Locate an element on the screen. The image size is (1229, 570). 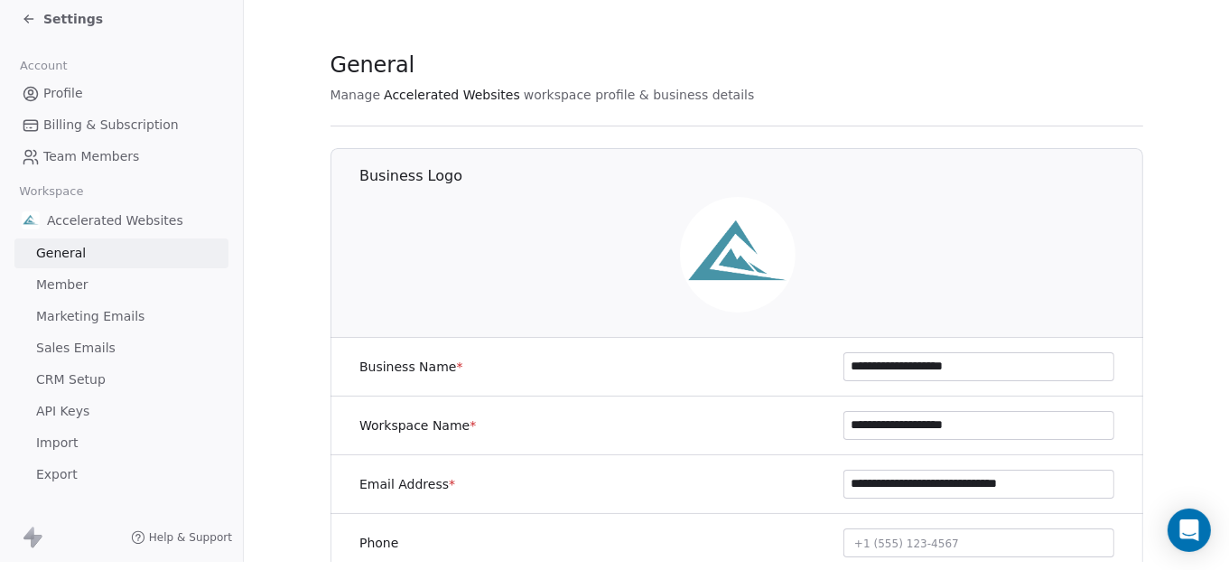
span: Manage is located at coordinates (356, 95).